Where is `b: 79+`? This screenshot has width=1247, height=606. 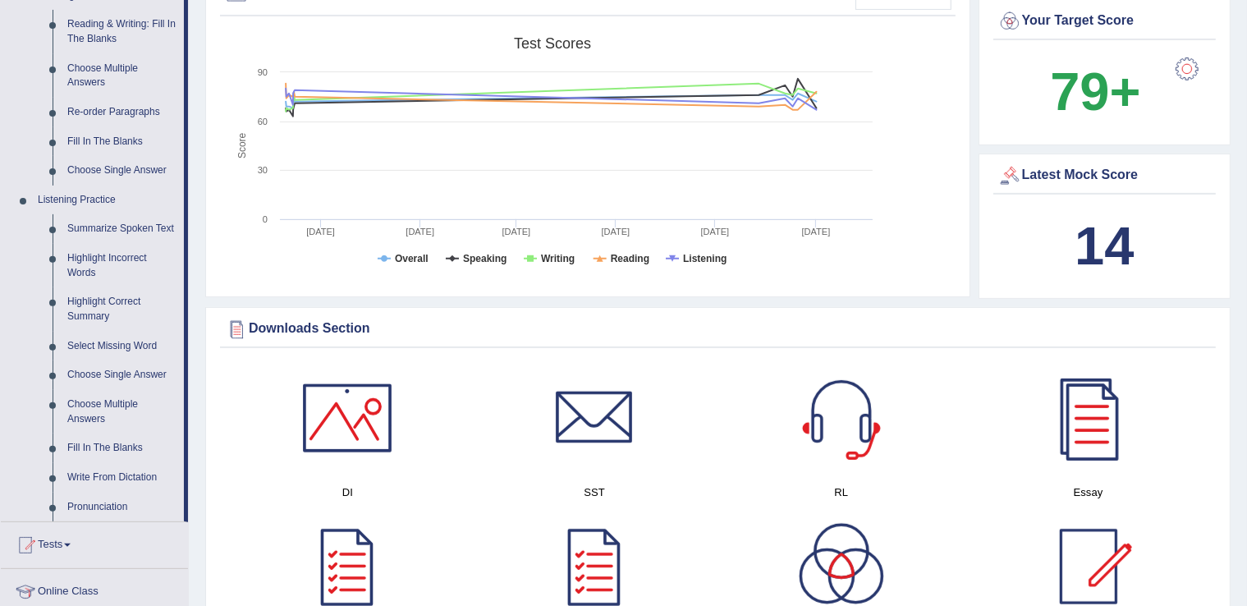
b: 79+ is located at coordinates (1095, 91).